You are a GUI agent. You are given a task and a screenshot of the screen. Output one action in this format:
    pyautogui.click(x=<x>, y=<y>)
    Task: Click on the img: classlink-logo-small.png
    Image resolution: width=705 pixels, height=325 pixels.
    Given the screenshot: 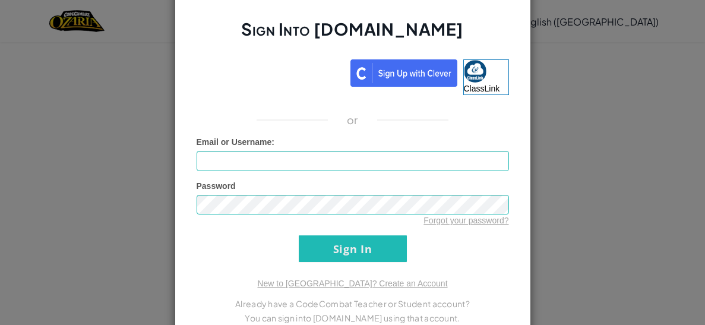 What is the action you would take?
    pyautogui.click(x=475, y=71)
    